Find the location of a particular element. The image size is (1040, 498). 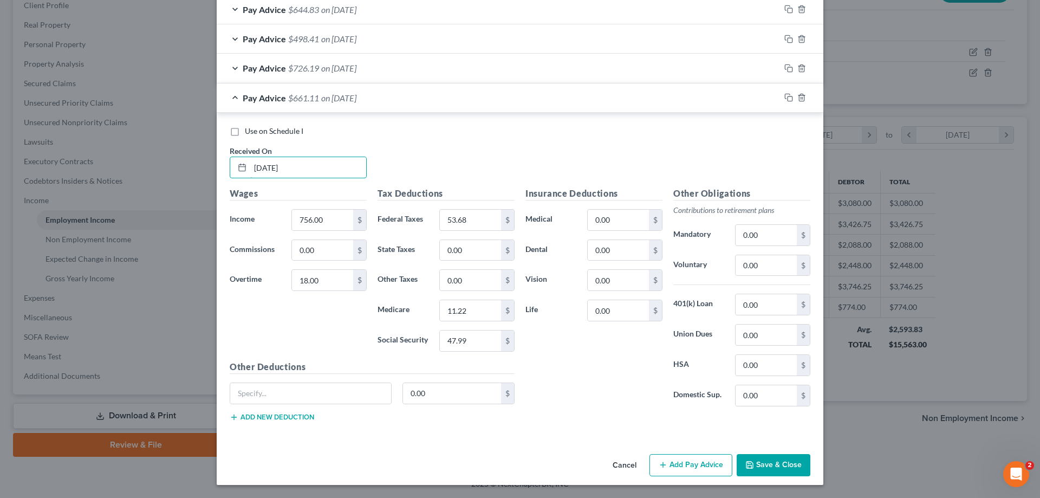

label: Domestic Sup. is located at coordinates (699, 396).